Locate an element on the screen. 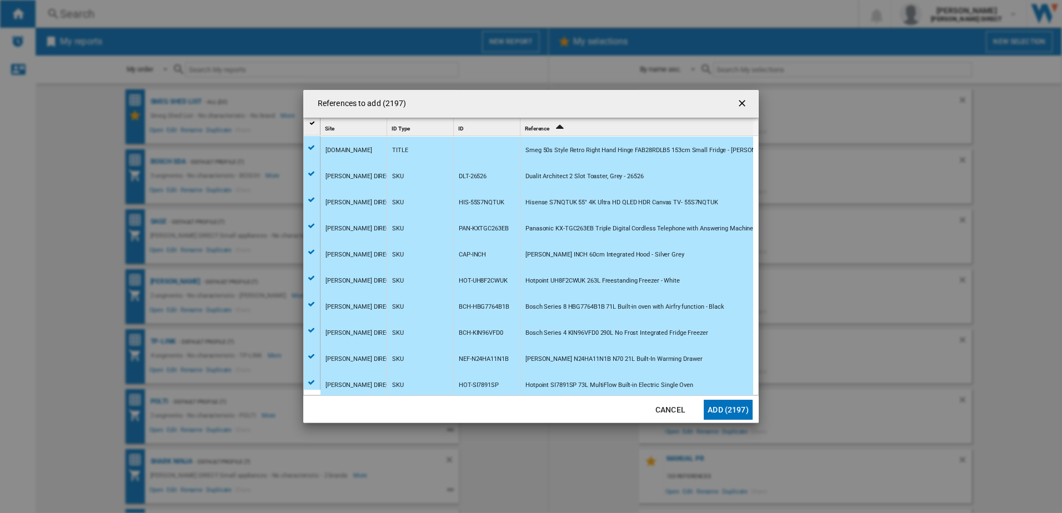 The height and width of the screenshot is (513, 1062). h4: References to add (2197) is located at coordinates (359, 104).